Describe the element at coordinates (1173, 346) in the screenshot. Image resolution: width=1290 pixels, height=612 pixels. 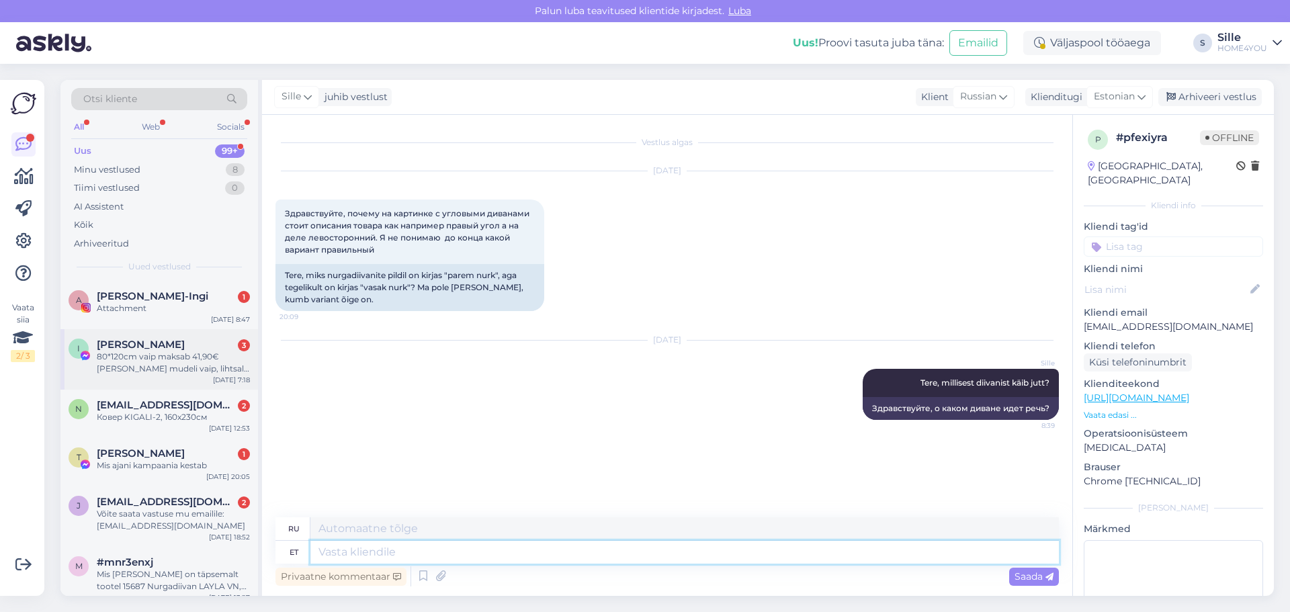
I see `p: Kliendi telefon` at that location.